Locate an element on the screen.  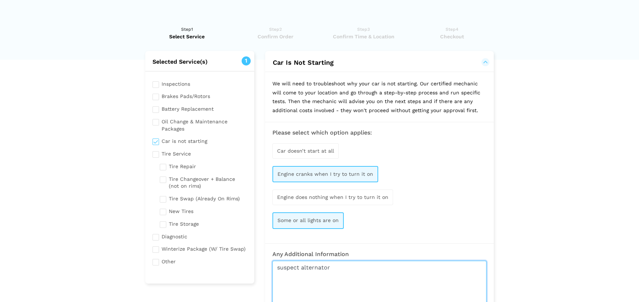
span: Car doesn’t start at all is located at coordinates (305, 151).